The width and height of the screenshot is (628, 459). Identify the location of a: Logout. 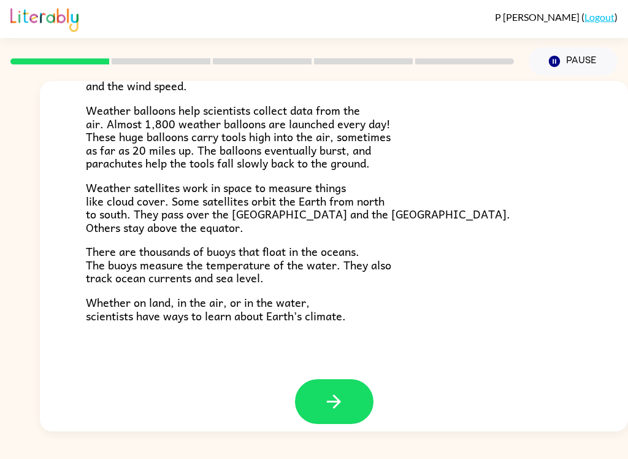
(599, 17).